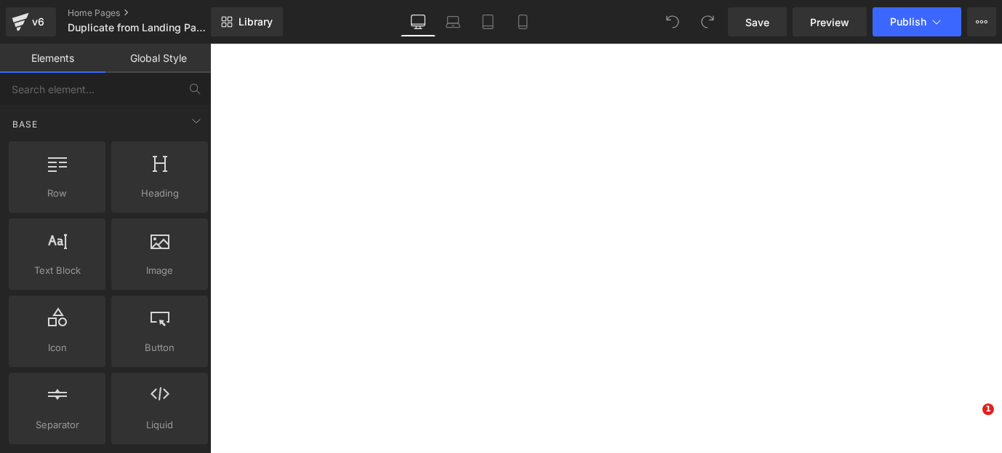 The height and width of the screenshot is (453, 1002). What do you see at coordinates (909, 22) in the screenshot?
I see `span: Publish` at bounding box center [909, 22].